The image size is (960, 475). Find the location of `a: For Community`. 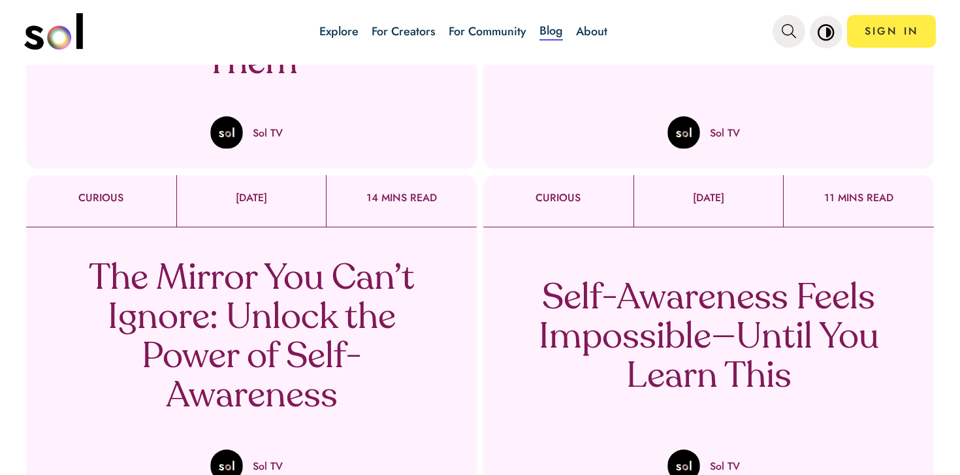

a: For Community is located at coordinates (487, 31).